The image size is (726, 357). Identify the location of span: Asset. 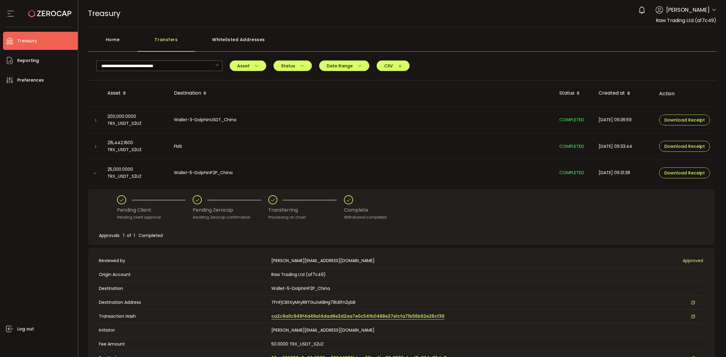
(248, 66).